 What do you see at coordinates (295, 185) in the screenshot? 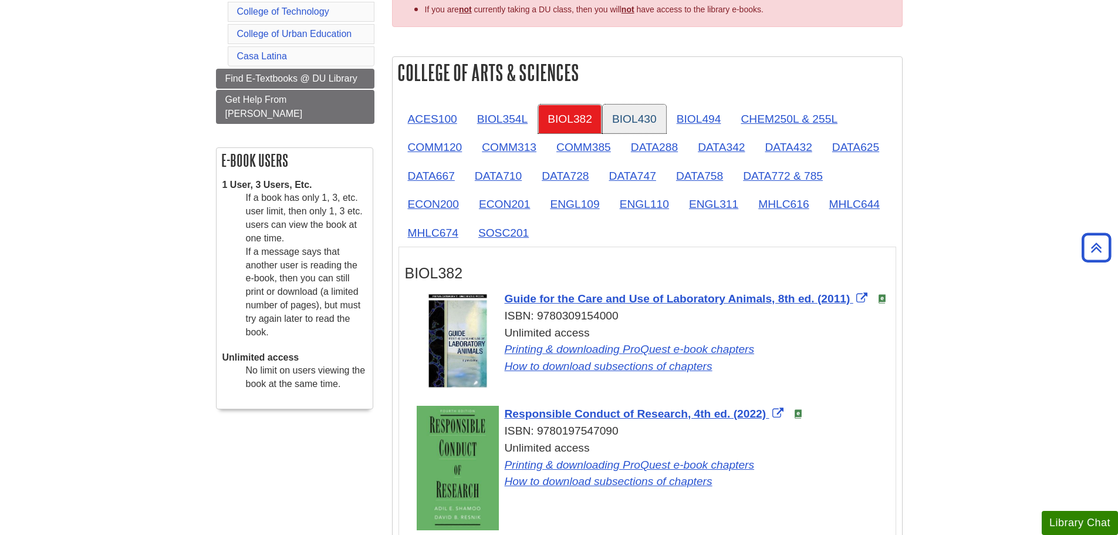
I see `dt: 1 User, 3 Users, Etc.` at bounding box center [295, 185].